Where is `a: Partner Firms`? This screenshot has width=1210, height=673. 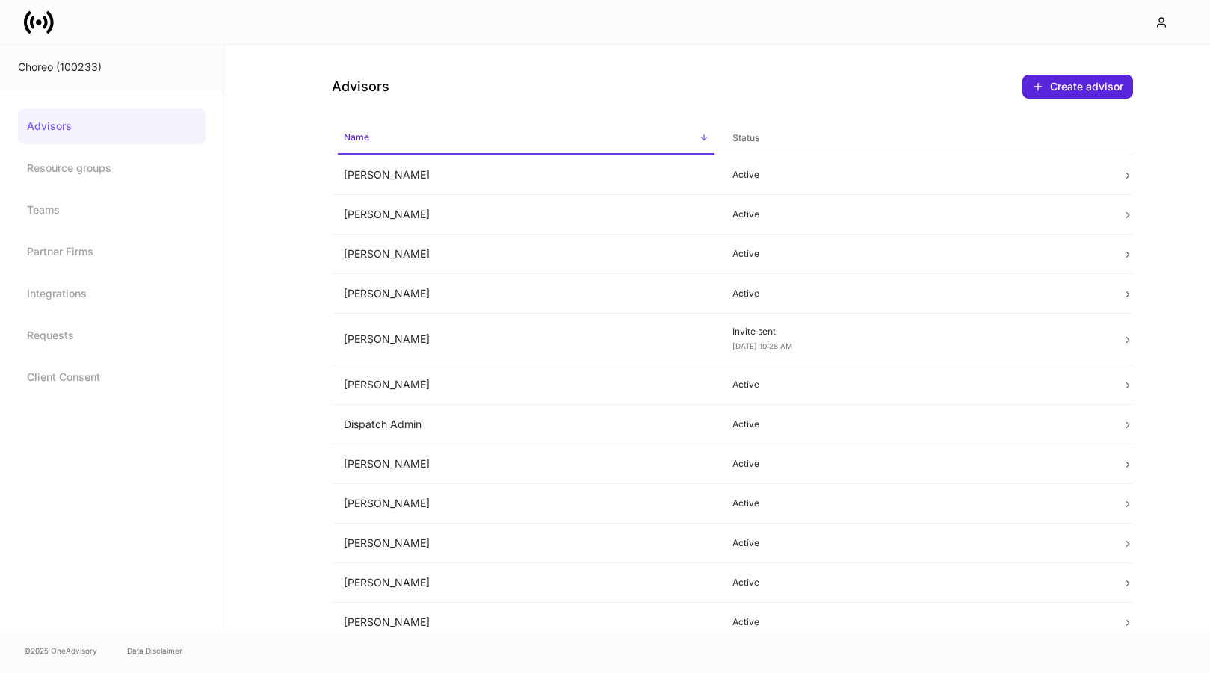
a: Partner Firms is located at coordinates (111, 252).